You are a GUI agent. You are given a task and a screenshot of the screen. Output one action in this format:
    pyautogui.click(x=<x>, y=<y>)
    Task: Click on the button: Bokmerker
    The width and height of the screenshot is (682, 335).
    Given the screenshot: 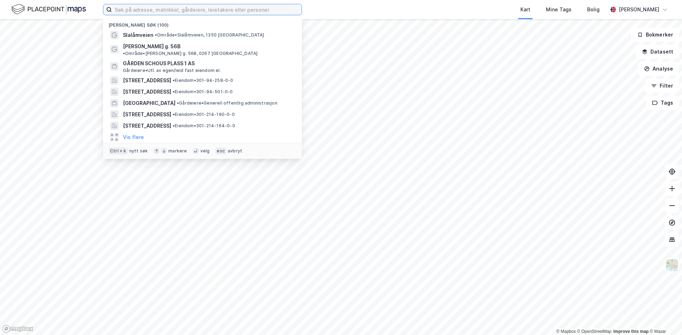 What is the action you would take?
    pyautogui.click(x=655, y=35)
    